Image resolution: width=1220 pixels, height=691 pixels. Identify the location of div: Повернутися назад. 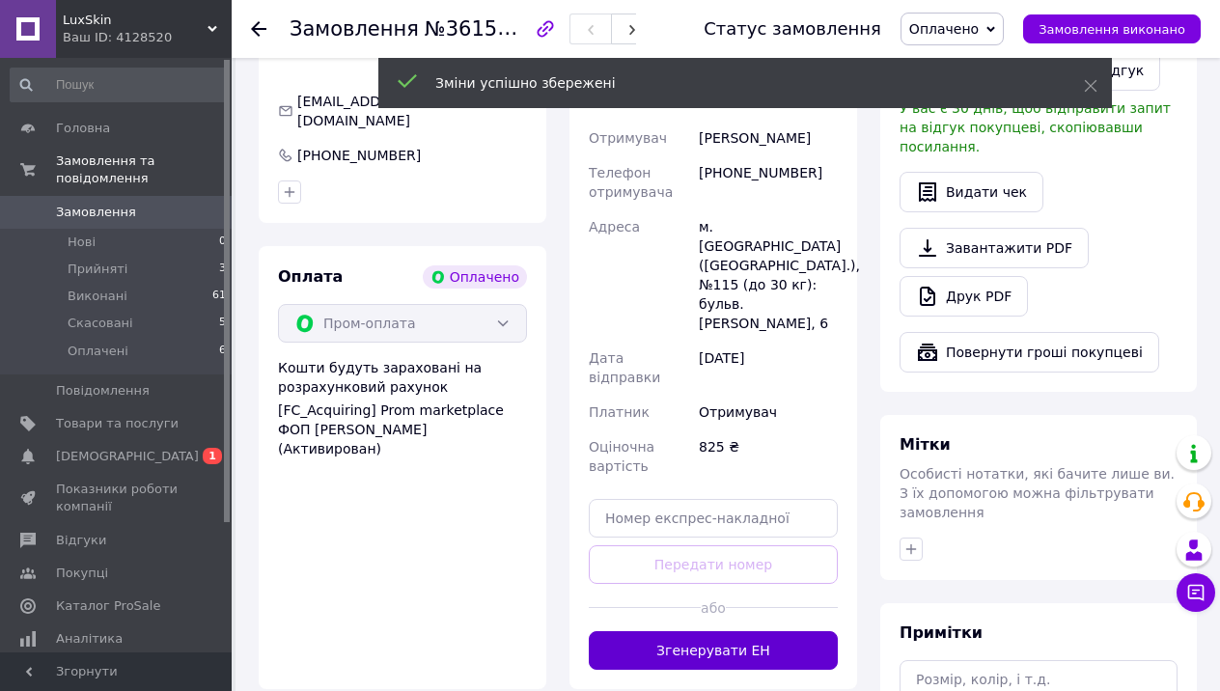
(259, 29).